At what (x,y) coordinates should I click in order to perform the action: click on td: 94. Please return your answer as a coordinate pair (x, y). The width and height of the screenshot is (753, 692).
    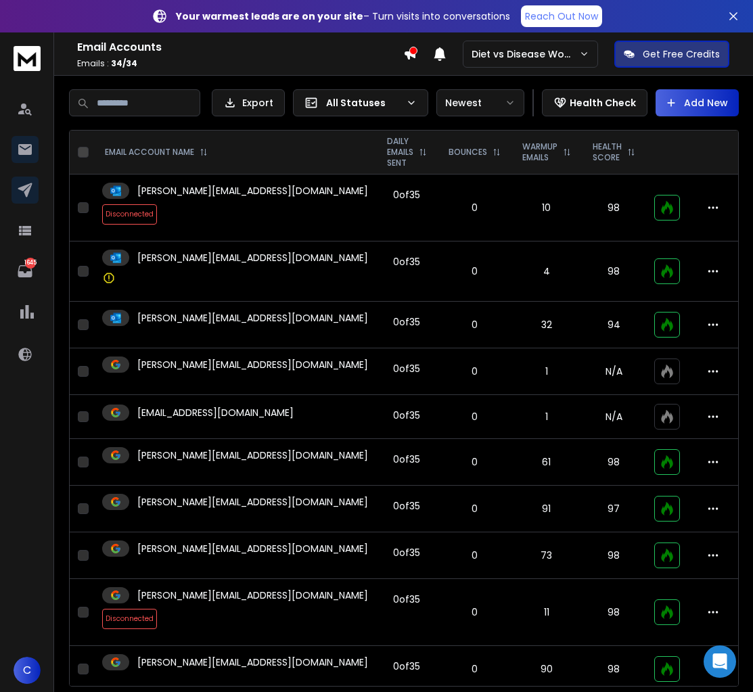
    Looking at the image, I should click on (614, 325).